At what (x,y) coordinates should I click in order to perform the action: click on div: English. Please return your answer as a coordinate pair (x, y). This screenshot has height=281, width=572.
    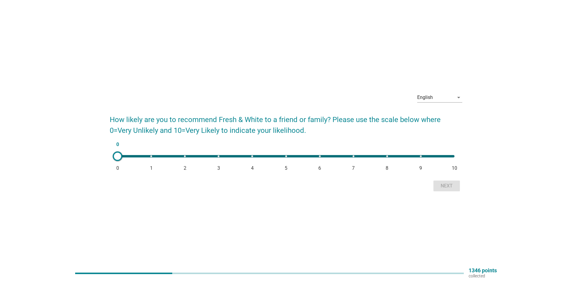
    Looking at the image, I should click on (425, 98).